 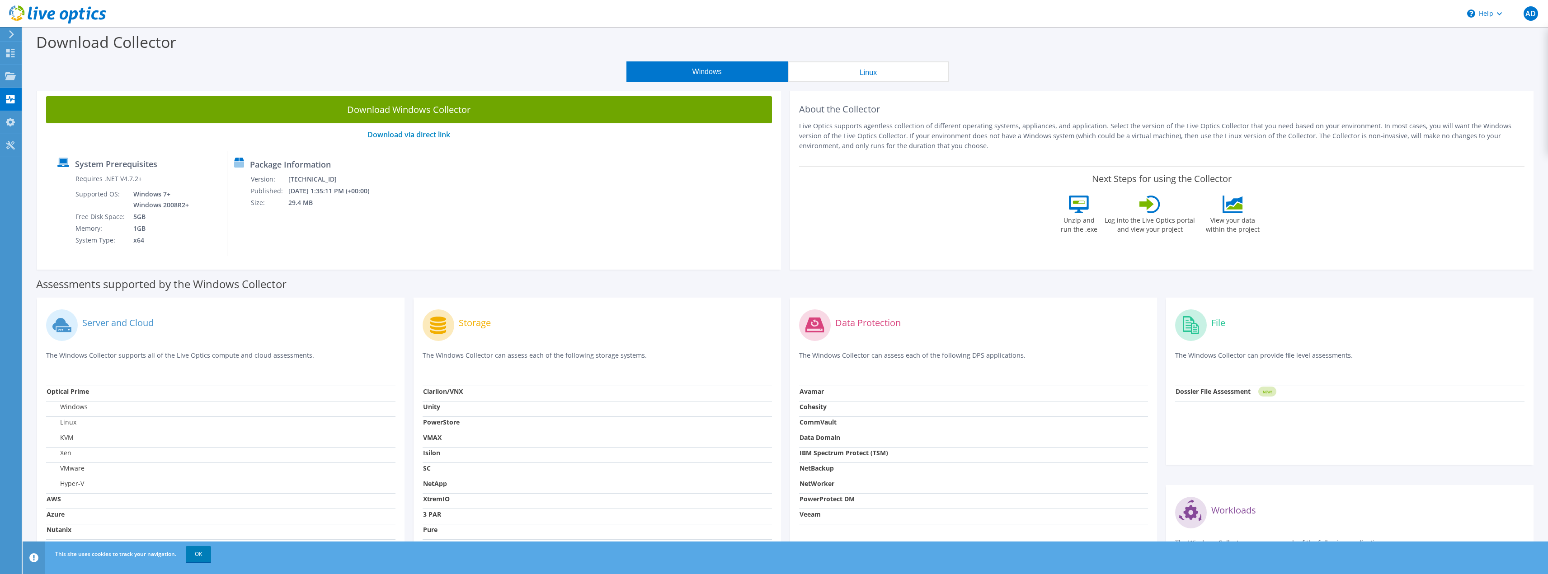 I want to click on td: 29.4 MB, so click(x=334, y=203).